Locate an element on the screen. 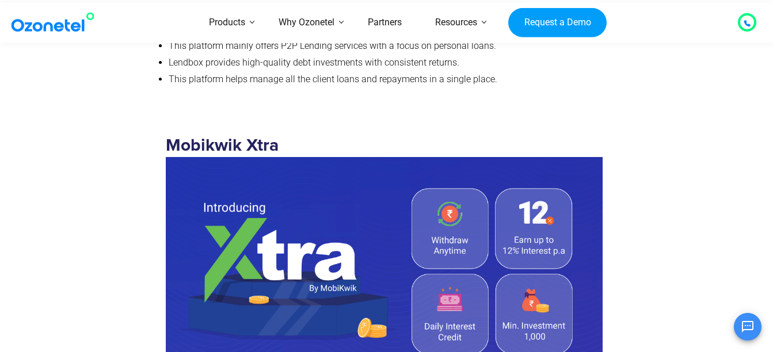 The height and width of the screenshot is (352, 773). a: Resources is located at coordinates (456, 22).